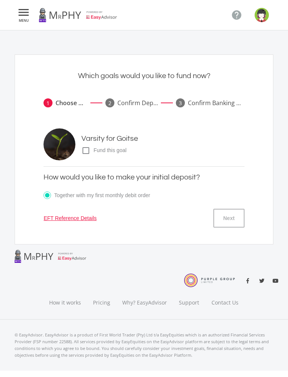  What do you see at coordinates (48, 103) in the screenshot?
I see `span: 1` at bounding box center [48, 103].